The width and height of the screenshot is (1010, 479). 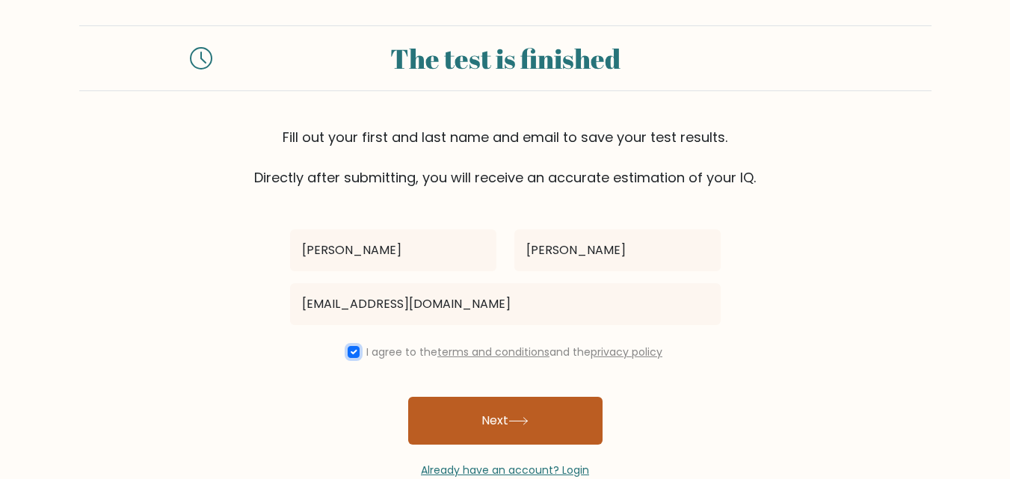 What do you see at coordinates (493, 352) in the screenshot?
I see `a: terms and conditions` at bounding box center [493, 352].